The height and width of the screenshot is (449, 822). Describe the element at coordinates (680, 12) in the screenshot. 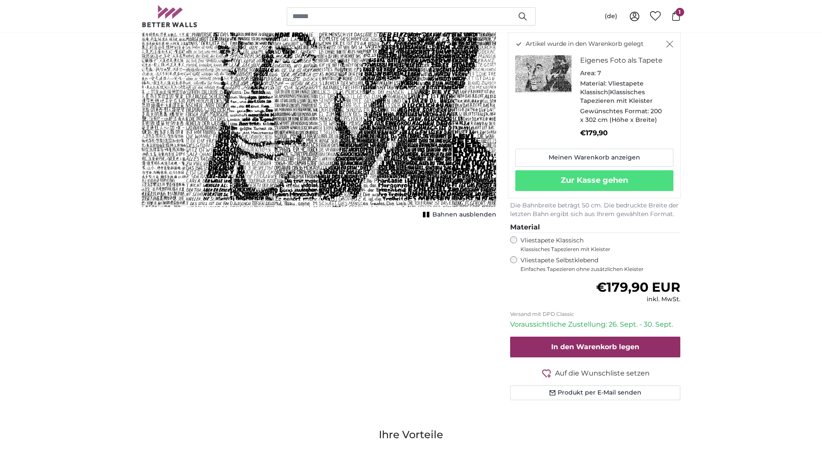

I see `span: 1` at that location.